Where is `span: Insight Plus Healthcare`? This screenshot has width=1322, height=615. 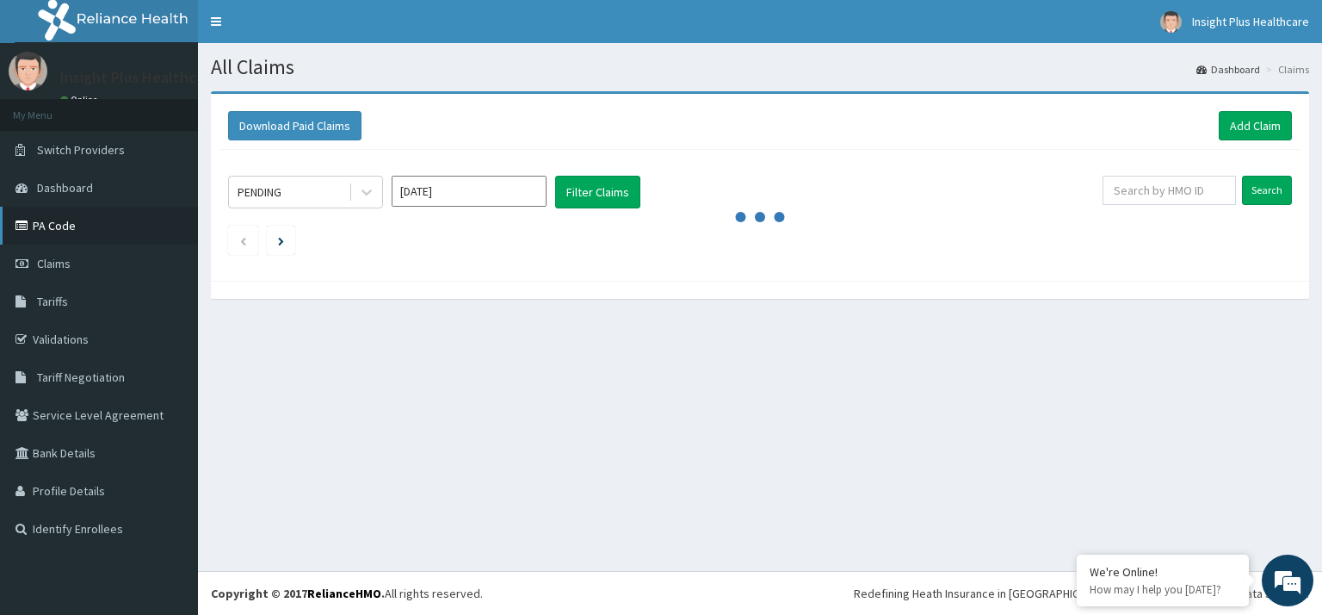
span: Insight Plus Healthcare is located at coordinates (1251, 22).